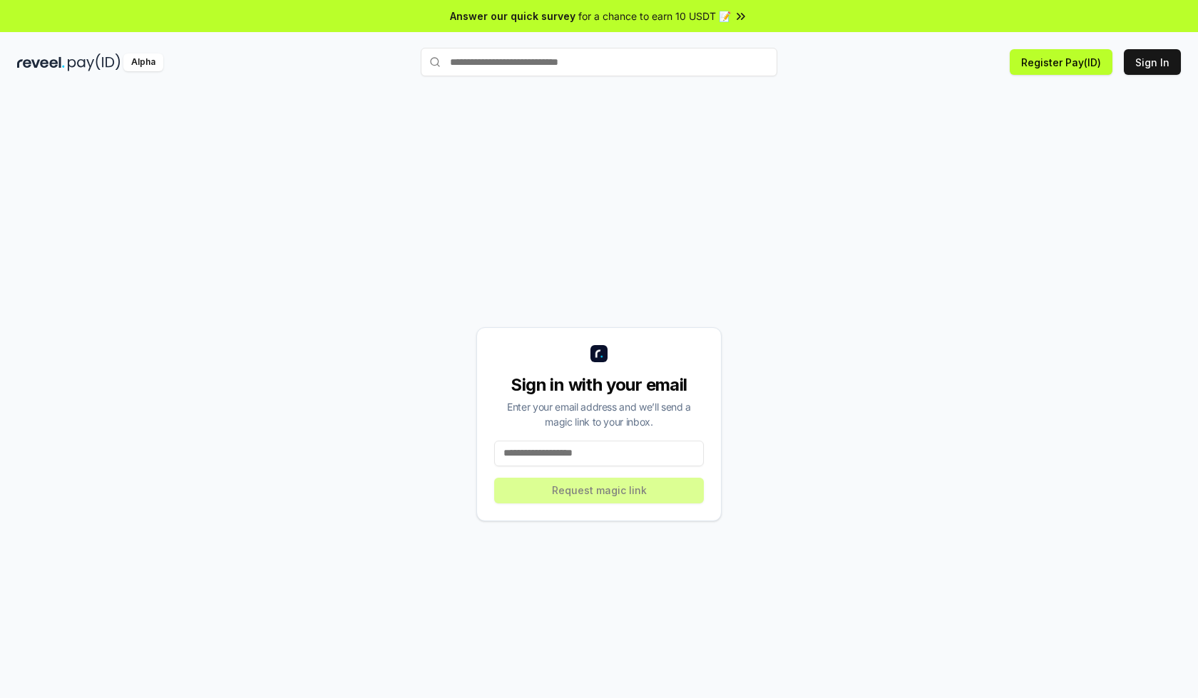 The image size is (1198, 698). Describe the element at coordinates (599, 414) in the screenshot. I see `div: Enter your email address and we’ll send a magic link to your inbox.` at that location.